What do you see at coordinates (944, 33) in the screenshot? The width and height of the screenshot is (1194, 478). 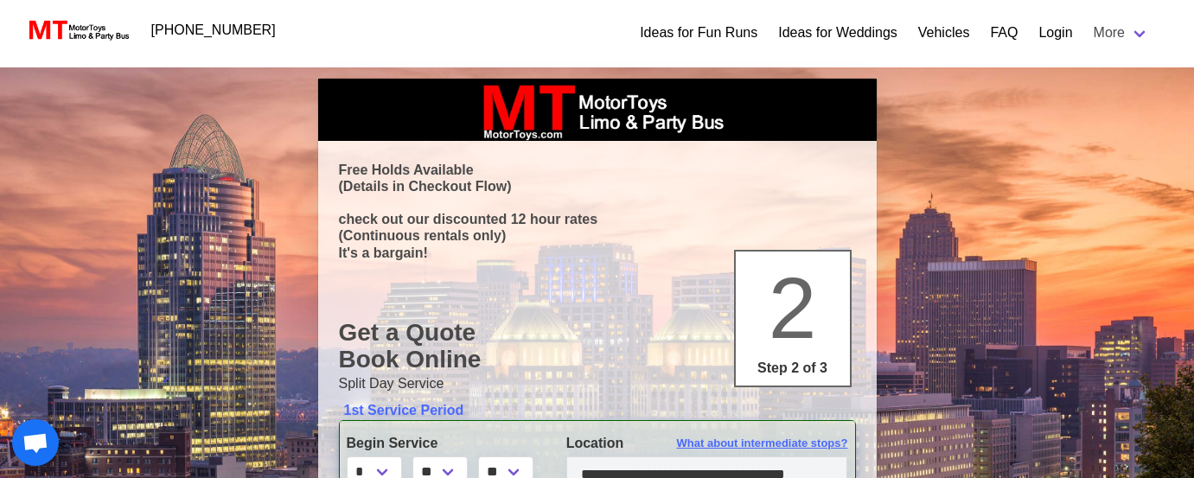 I see `a: Vehicles` at bounding box center [944, 33].